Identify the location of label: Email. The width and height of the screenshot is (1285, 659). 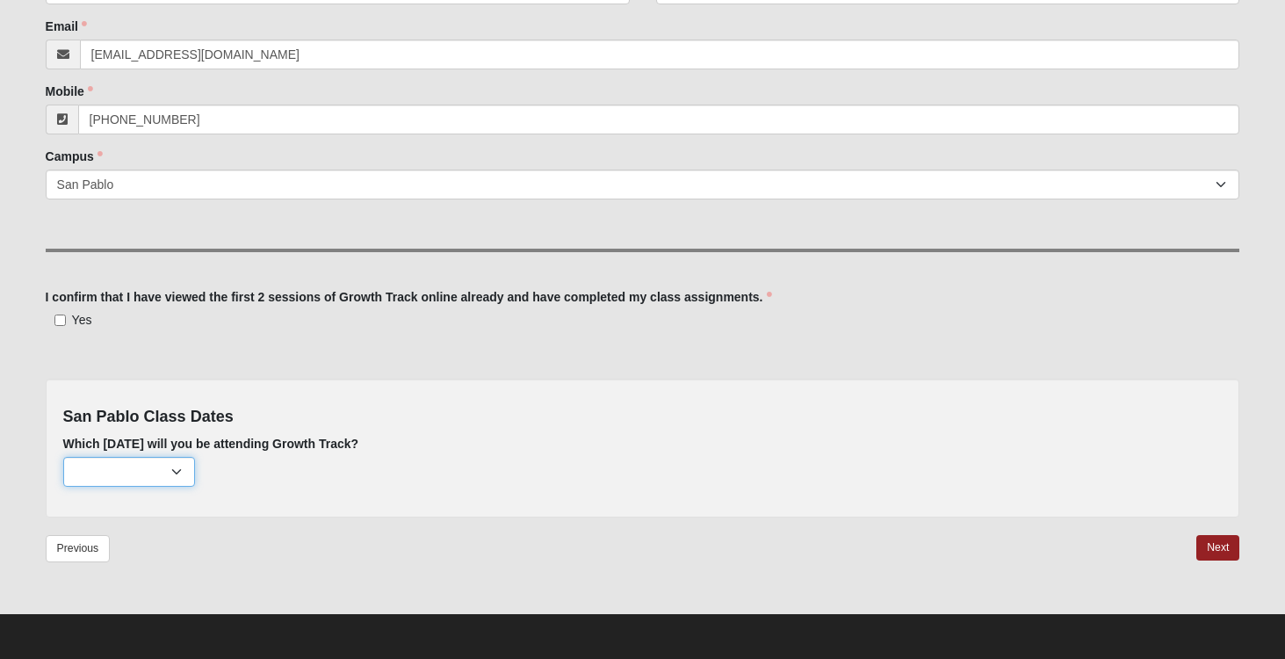
(66, 26).